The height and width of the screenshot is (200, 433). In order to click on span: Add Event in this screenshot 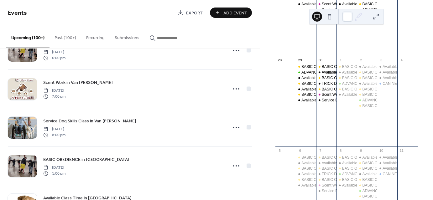, I will do `click(235, 13)`.